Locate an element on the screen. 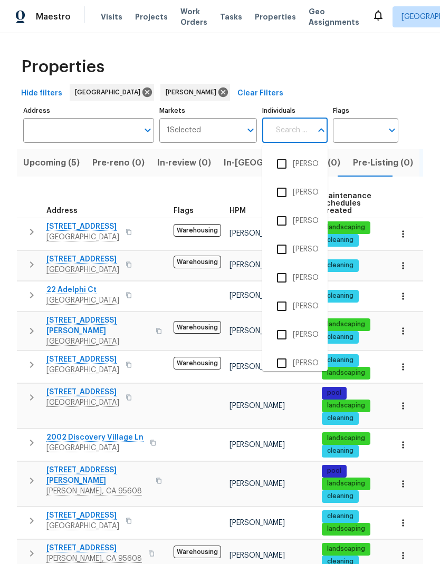 The width and height of the screenshot is (440, 564). span: Tasks is located at coordinates (231, 17).